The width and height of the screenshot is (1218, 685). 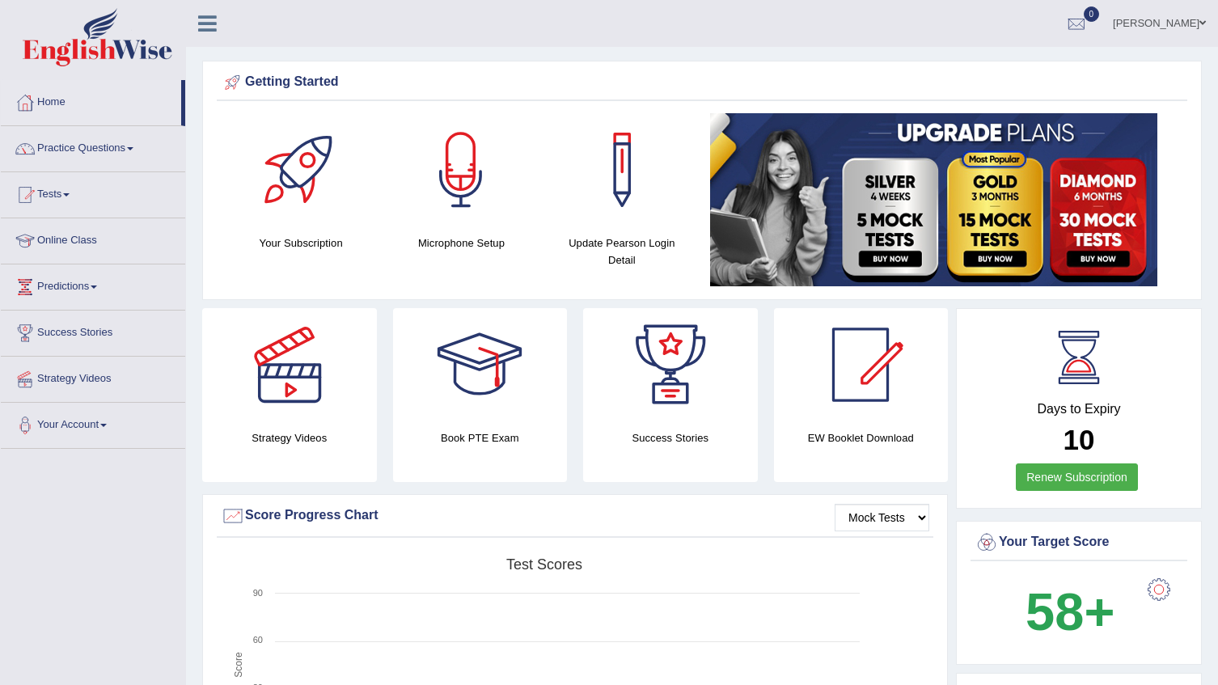 What do you see at coordinates (1079, 543) in the screenshot?
I see `div: Your Target Score` at bounding box center [1079, 543].